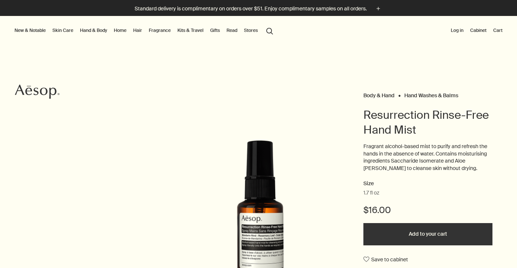 This screenshot has height=268, width=517. I want to click on h1: Resurrection Rinse-Free Hand Mist, so click(428, 123).